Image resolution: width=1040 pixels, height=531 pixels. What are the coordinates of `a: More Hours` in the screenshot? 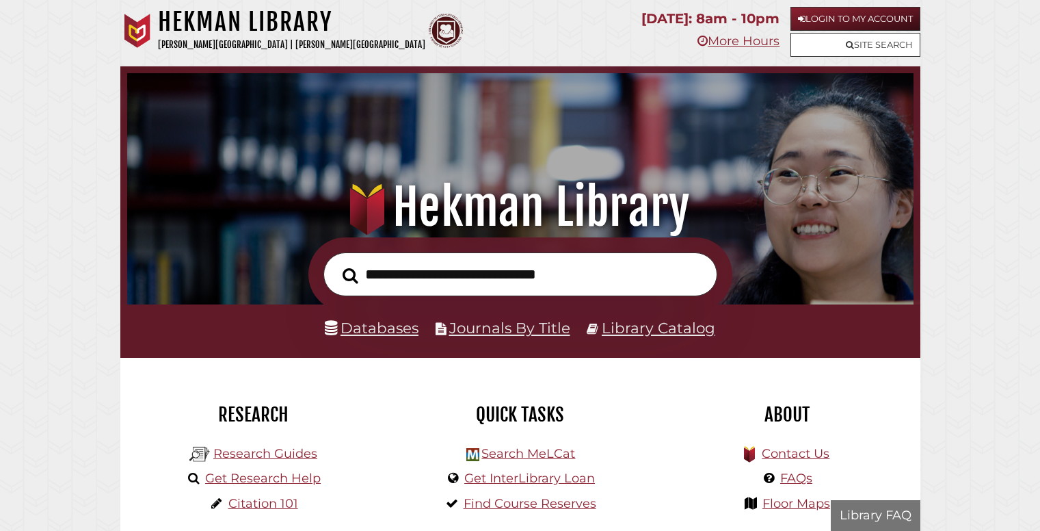 It's located at (738, 41).